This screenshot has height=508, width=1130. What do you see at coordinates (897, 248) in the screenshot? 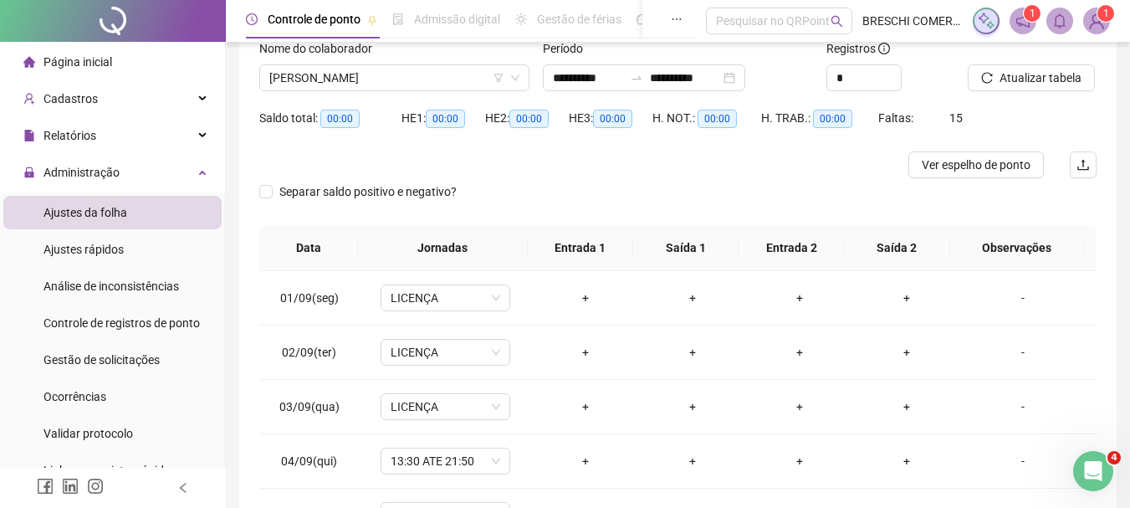
I see `th: Saída 2` at bounding box center [897, 248].